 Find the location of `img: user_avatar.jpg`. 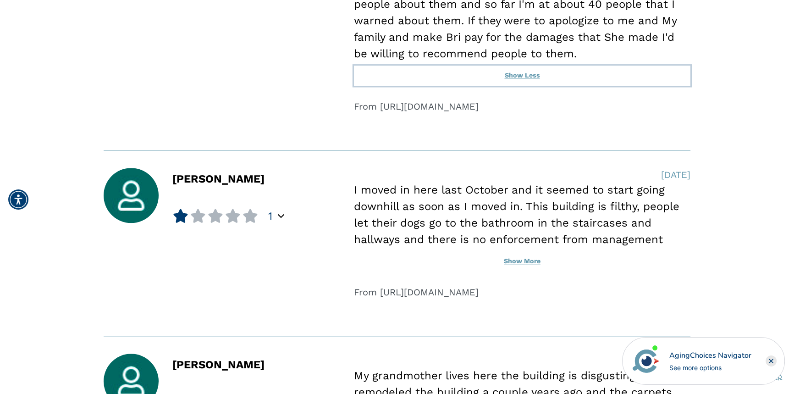

img: user_avatar.jpg is located at coordinates (131, 195).